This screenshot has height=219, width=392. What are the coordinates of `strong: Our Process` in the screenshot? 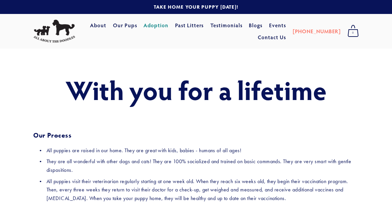 It's located at (53, 135).